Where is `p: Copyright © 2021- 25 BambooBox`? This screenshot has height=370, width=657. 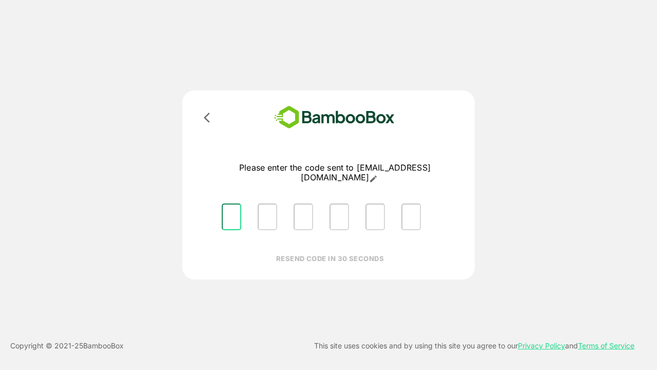 p: Copyright © 2021- 25 BambooBox is located at coordinates (67, 346).